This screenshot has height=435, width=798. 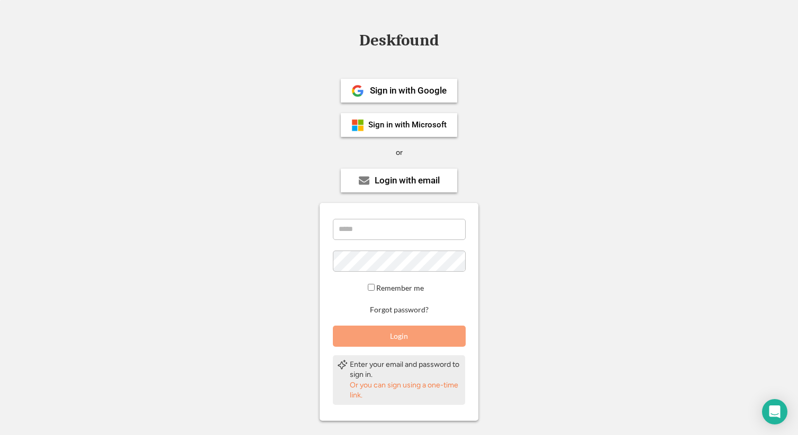 I want to click on div: or, so click(x=399, y=153).